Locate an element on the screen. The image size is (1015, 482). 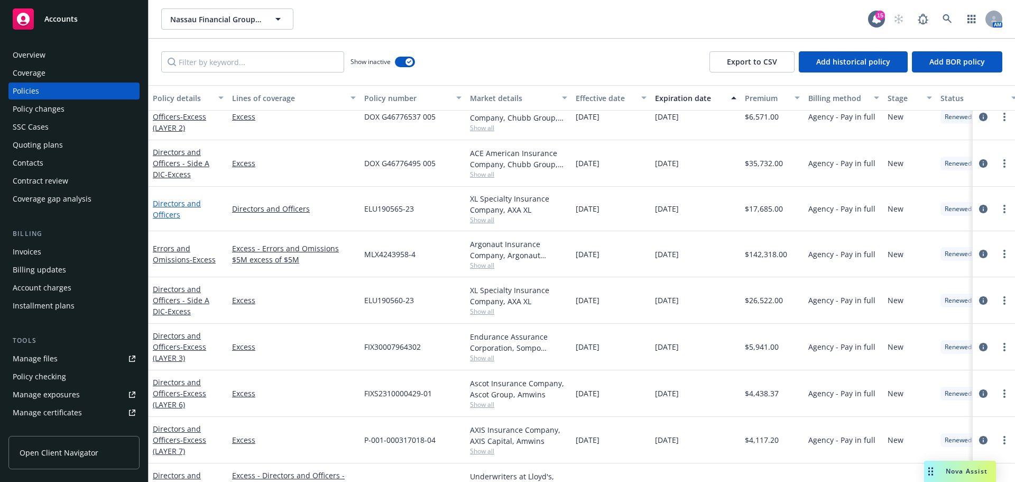
button: Stage is located at coordinates (910, 98).